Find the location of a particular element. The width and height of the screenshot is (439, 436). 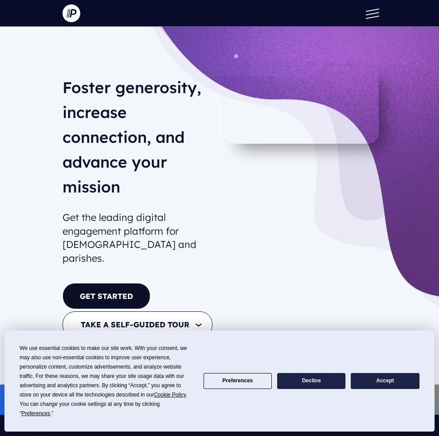

a: GET STARTED is located at coordinates (106, 296).